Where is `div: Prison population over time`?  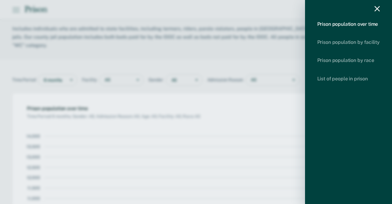 div: Prison population over time is located at coordinates (348, 24).